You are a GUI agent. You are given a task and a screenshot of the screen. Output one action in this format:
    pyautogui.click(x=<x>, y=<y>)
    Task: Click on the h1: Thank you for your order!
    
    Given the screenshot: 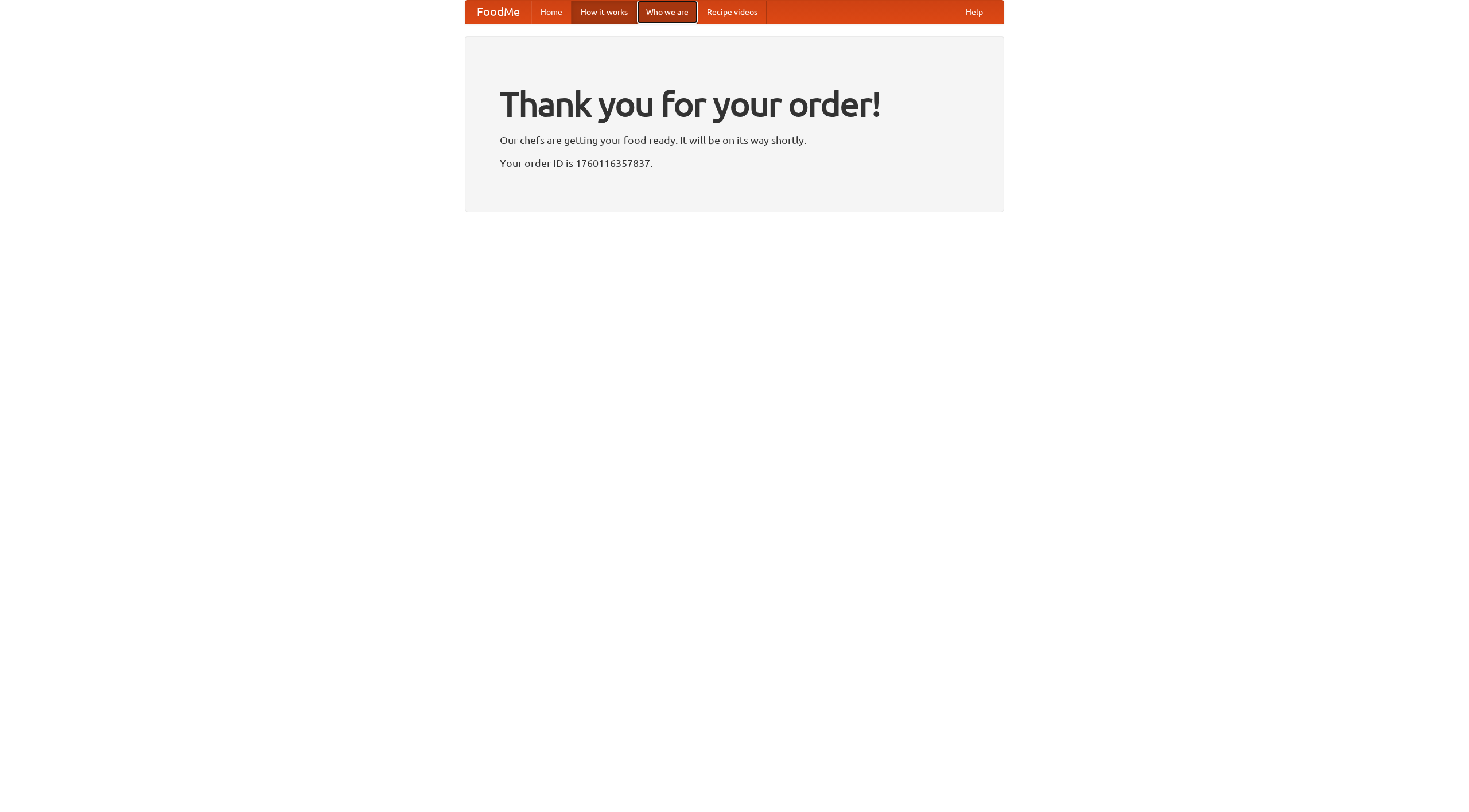 What is the action you would take?
    pyautogui.click(x=734, y=104)
    